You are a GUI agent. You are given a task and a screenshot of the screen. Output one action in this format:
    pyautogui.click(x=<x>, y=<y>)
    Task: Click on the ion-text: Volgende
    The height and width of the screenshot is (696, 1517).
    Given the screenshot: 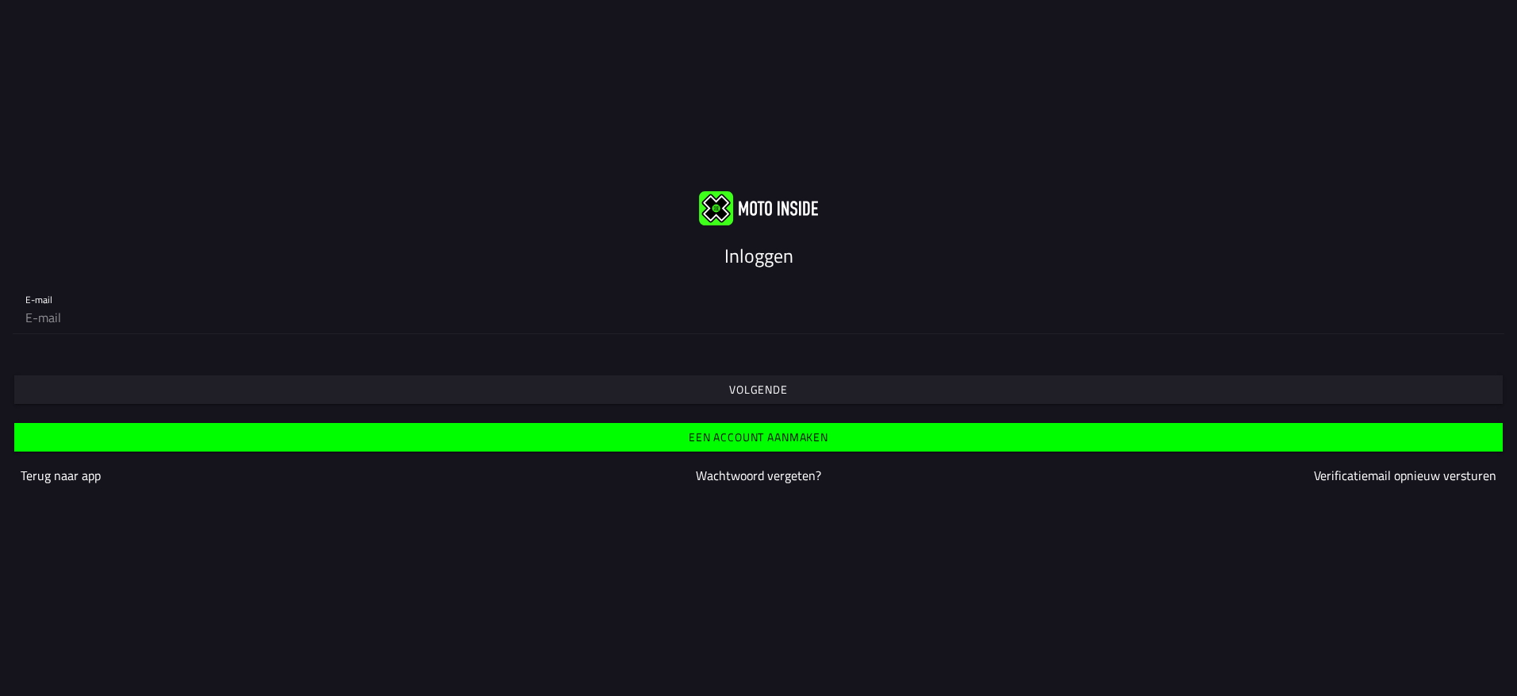 What is the action you would take?
    pyautogui.click(x=759, y=390)
    